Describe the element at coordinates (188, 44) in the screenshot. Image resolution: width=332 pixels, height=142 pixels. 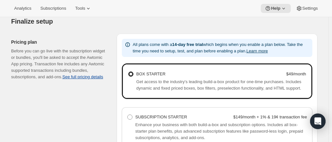
I see `b: 14-day free trial` at that location.